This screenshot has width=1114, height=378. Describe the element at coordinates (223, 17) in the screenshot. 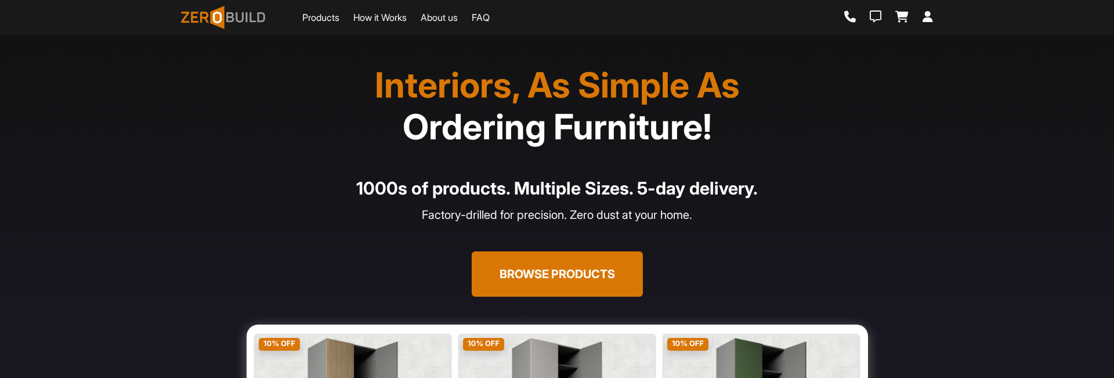

I see `img: ZeroBuild logo` at that location.